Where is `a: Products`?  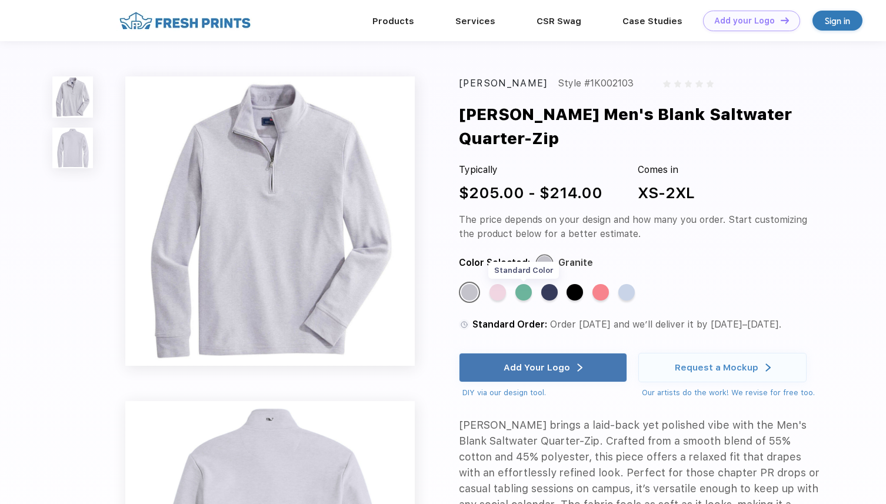 a: Products is located at coordinates (393, 21).